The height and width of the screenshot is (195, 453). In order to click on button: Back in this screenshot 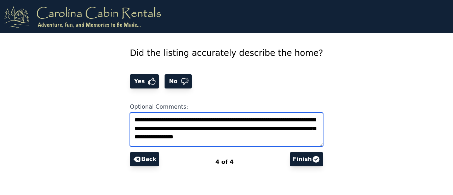, I will do `click(144, 159)`.